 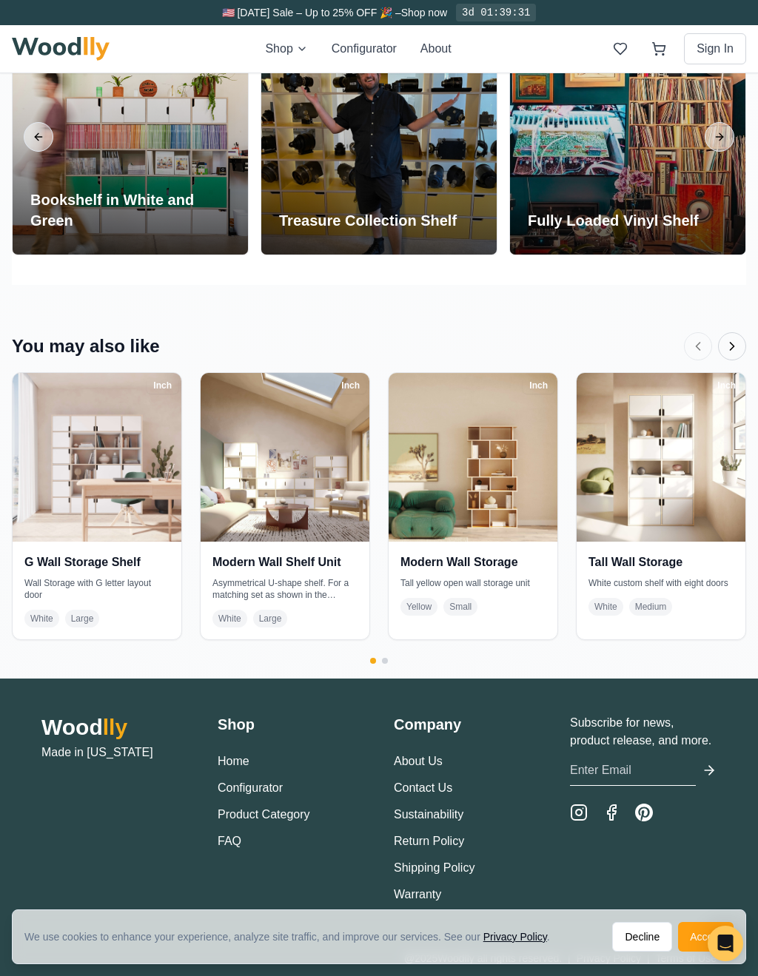 What do you see at coordinates (328, 484) in the screenshot?
I see `span: 72 "` at bounding box center [328, 484].